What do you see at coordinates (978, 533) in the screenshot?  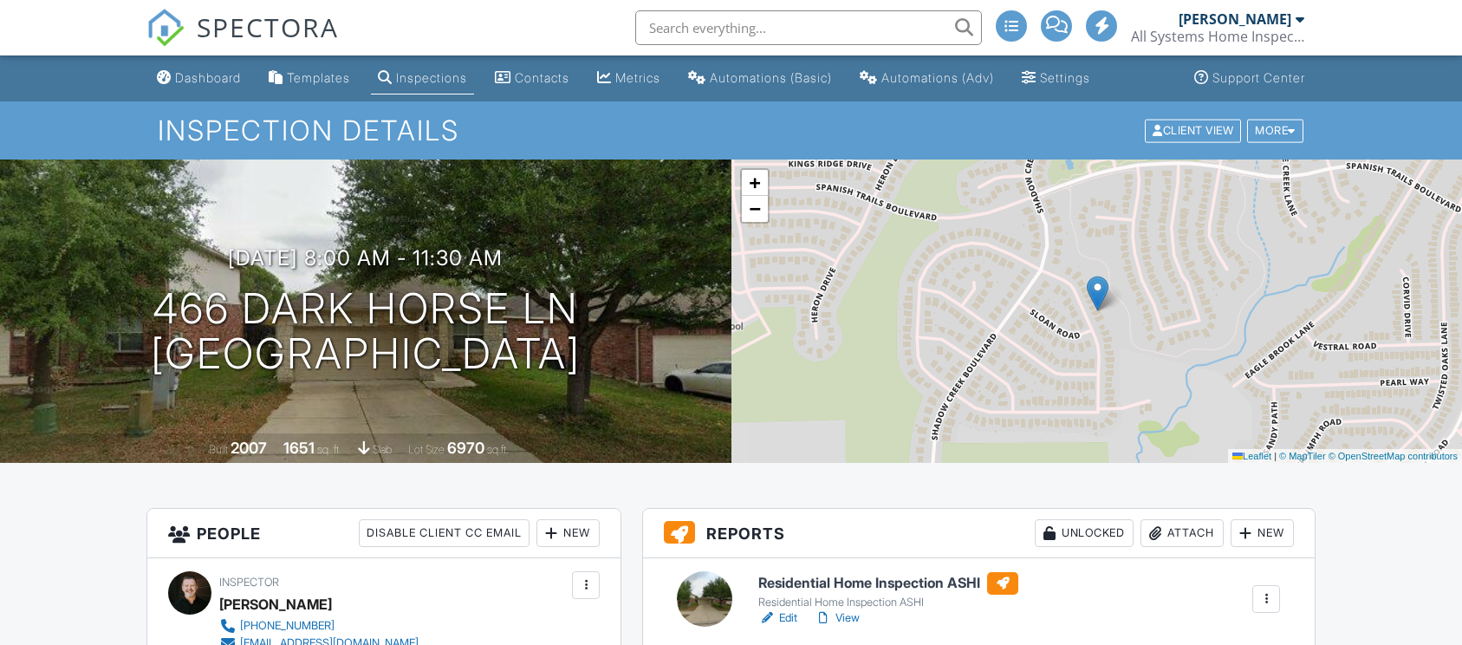 I see `h3: Reports` at bounding box center [978, 533].